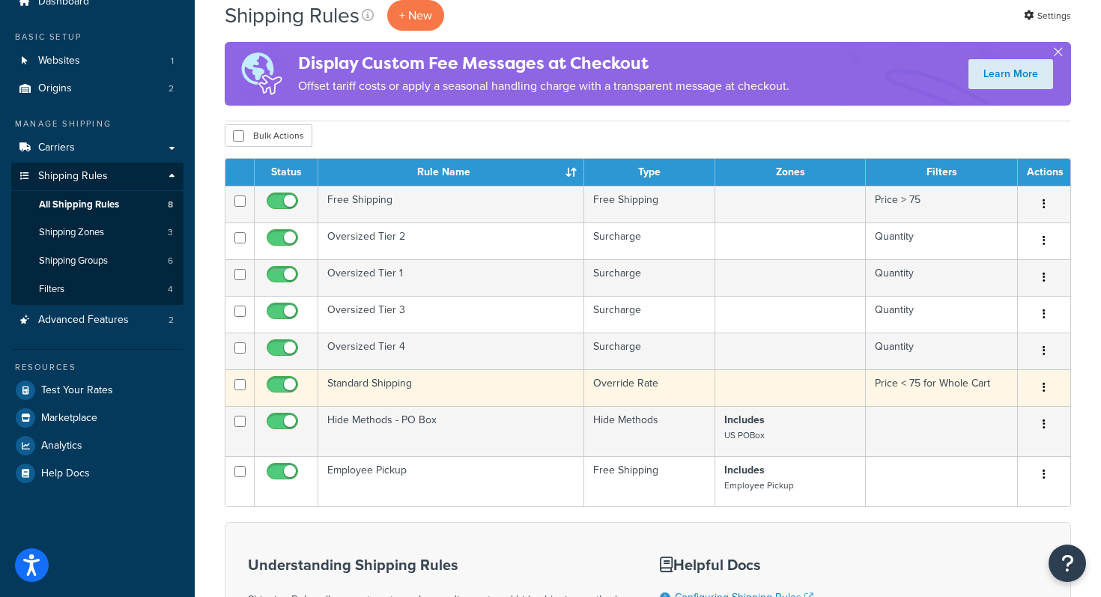  What do you see at coordinates (97, 418) in the screenshot?
I see `a: Marketplace` at bounding box center [97, 418].